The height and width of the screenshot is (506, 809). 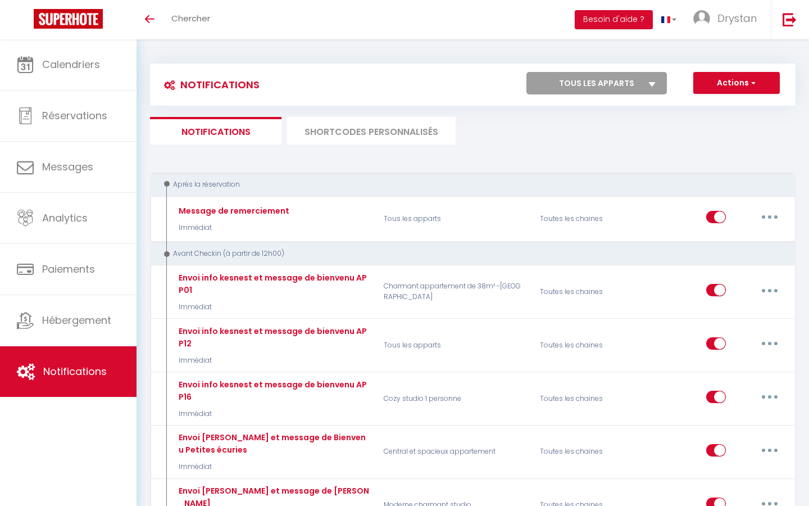 What do you see at coordinates (371, 130) in the screenshot?
I see `li: SHORTCODES PERSONNALISÉS` at bounding box center [371, 130].